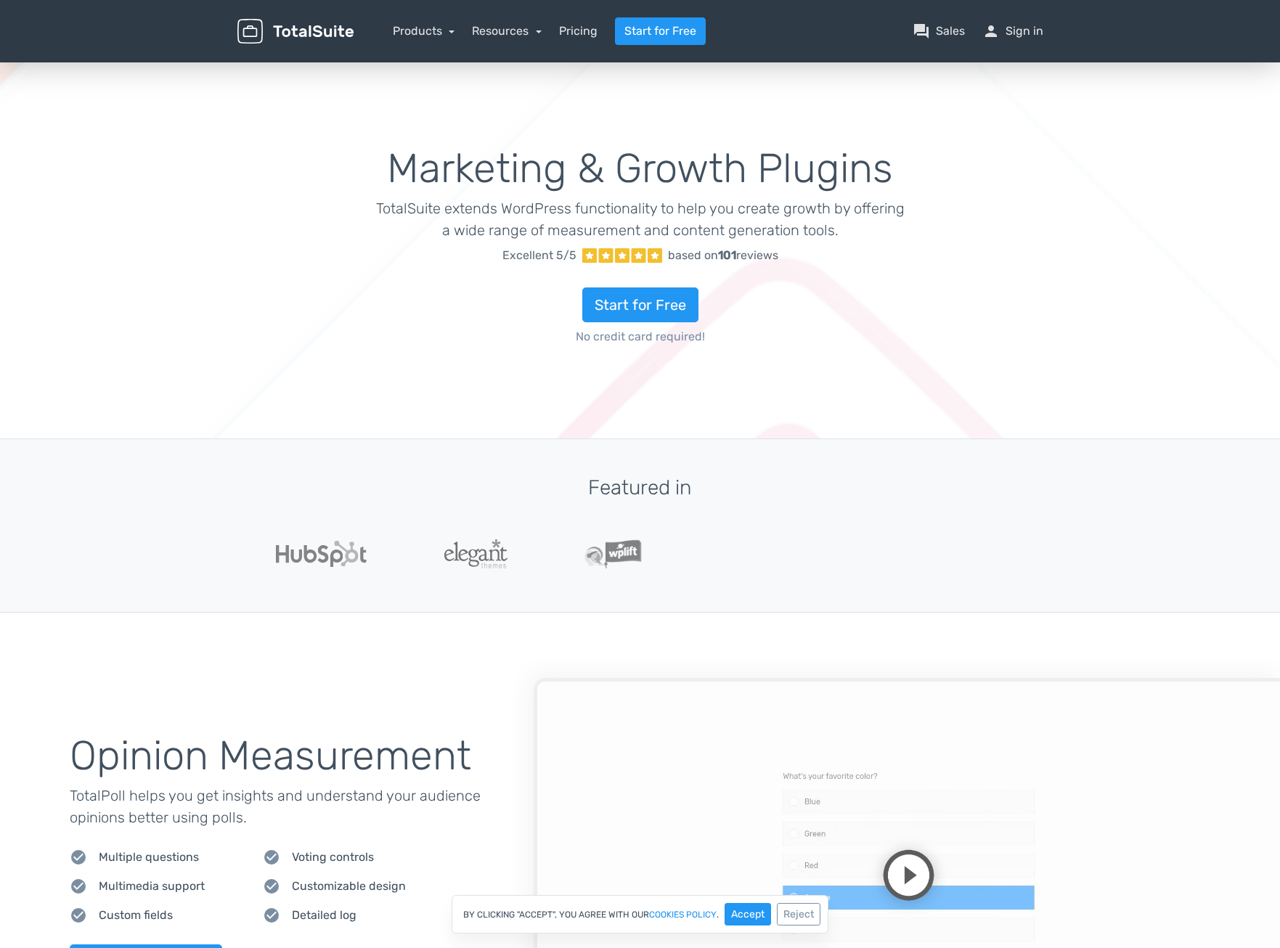 Image resolution: width=1280 pixels, height=948 pixels. Describe the element at coordinates (640, 256) in the screenshot. I see `a: Excellent 5/5 based on101reviews` at that location.